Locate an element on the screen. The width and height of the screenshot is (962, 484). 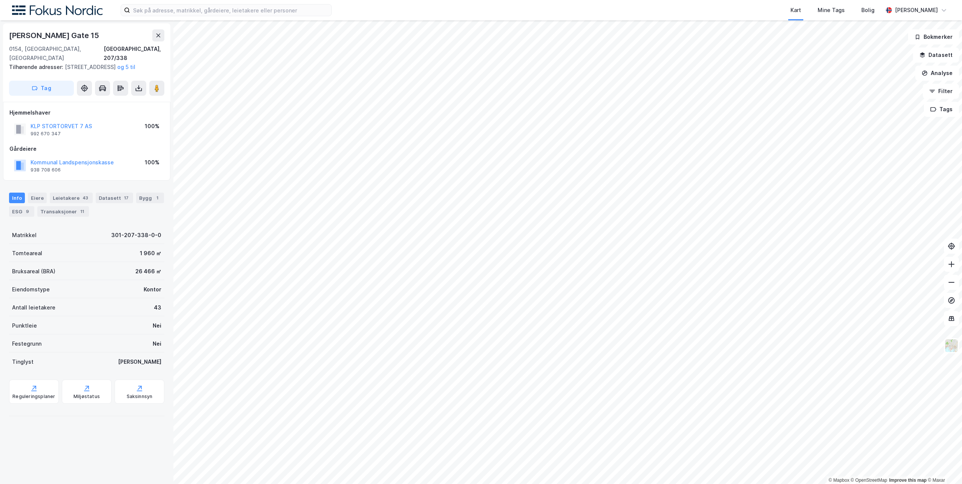
div: Reguleringsplaner is located at coordinates (34, 396).